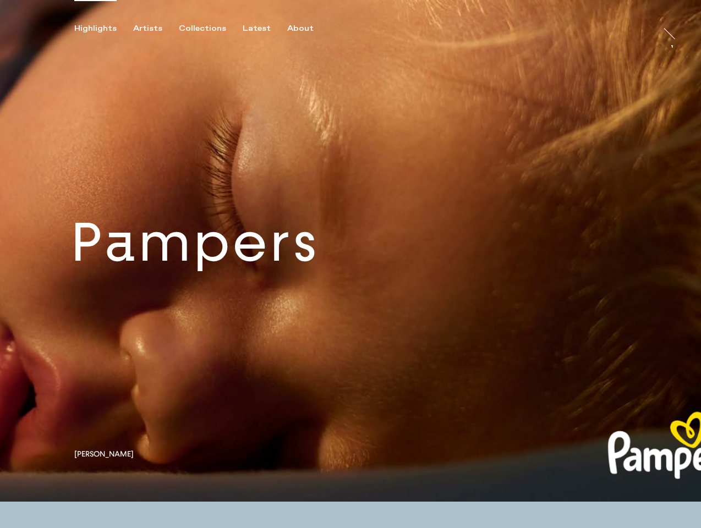 This screenshot has width=701, height=528. Describe the element at coordinates (95, 29) in the screenshot. I see `div: Highlights` at that location.